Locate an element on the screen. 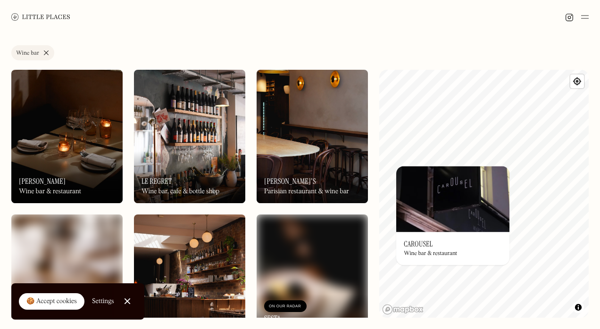  span: Toggle attribution is located at coordinates (578, 308).